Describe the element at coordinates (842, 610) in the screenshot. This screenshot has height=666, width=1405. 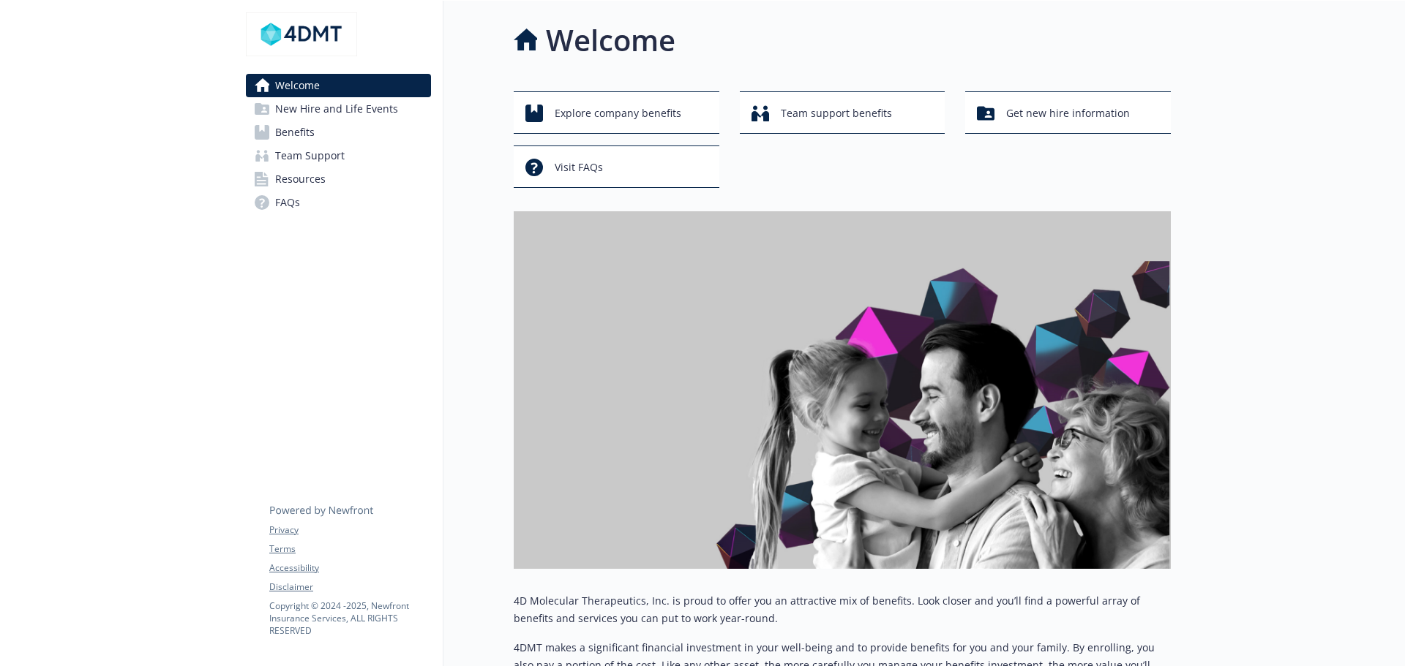
I see `p: 4D Molecular Therapeutics, Inc. is proud to offer you an attractive mix of benefits. Look closer ...` at that location.